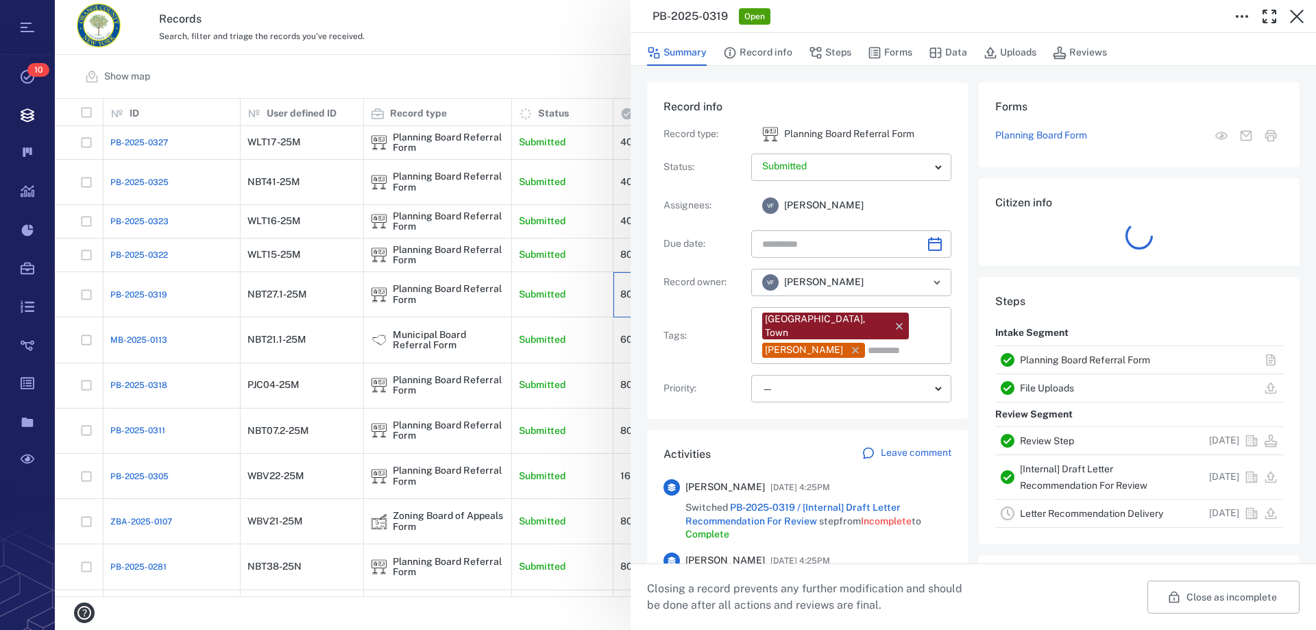 The image size is (1316, 630). What do you see at coordinates (1041, 136) in the screenshot?
I see `p: Planning Board Form` at bounding box center [1041, 136].